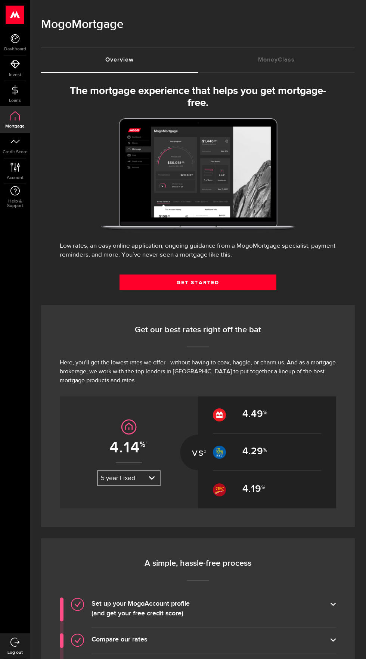 This screenshot has height=659, width=366. What do you see at coordinates (147, 443) in the screenshot?
I see `sup: 1` at bounding box center [147, 443].